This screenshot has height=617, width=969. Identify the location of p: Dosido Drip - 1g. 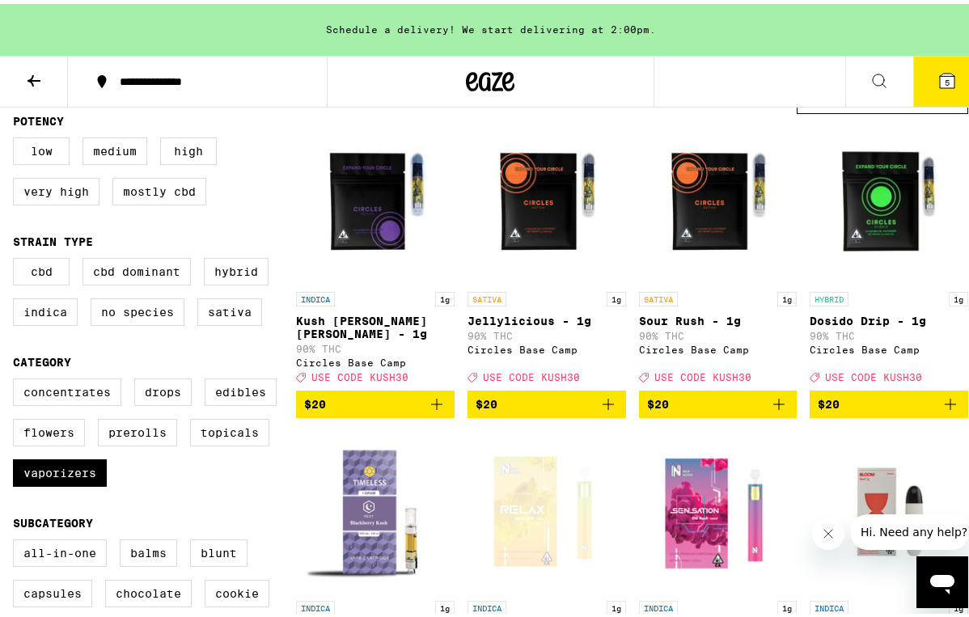
(889, 317).